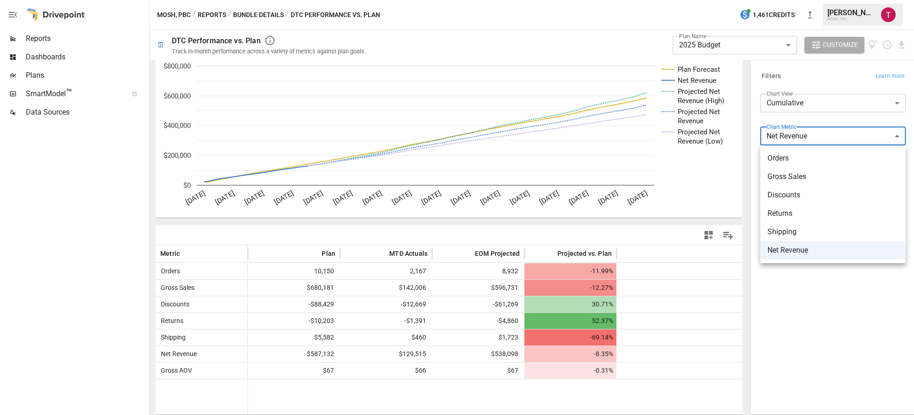 This screenshot has width=914, height=415. I want to click on span: Returns, so click(833, 214).